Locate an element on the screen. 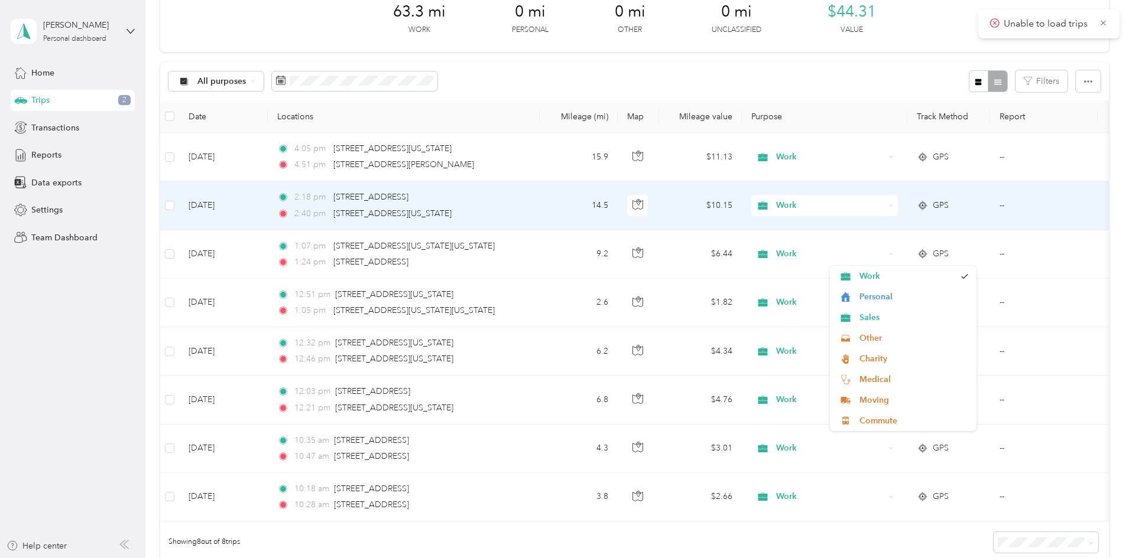 This screenshot has height=558, width=1129. td: 2.6 is located at coordinates (579, 303).